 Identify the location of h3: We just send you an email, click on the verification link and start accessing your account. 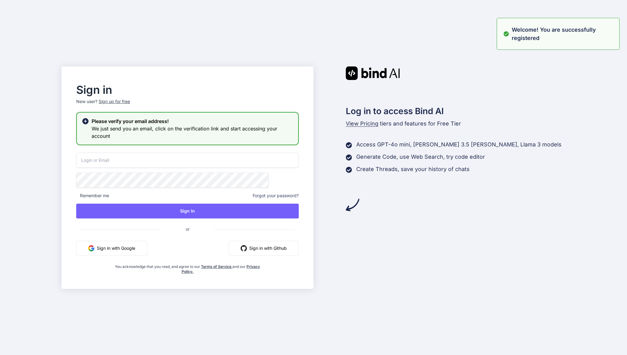
(192, 132).